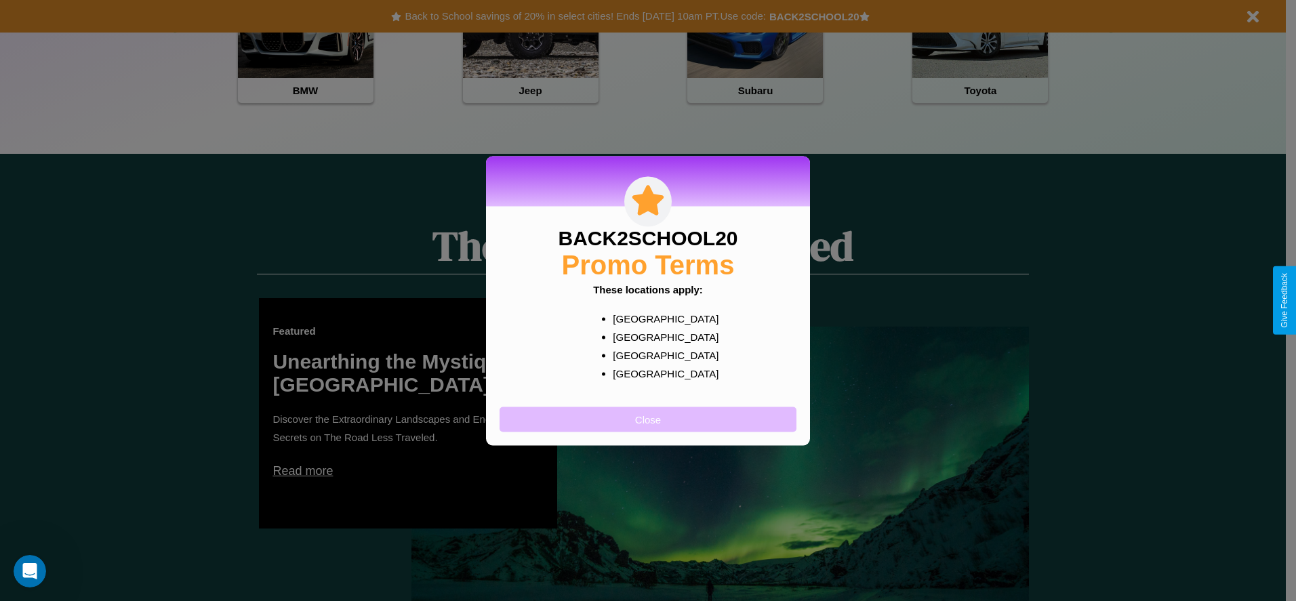 The height and width of the screenshot is (601, 1296). Describe the element at coordinates (648, 419) in the screenshot. I see `button: Close` at that location.